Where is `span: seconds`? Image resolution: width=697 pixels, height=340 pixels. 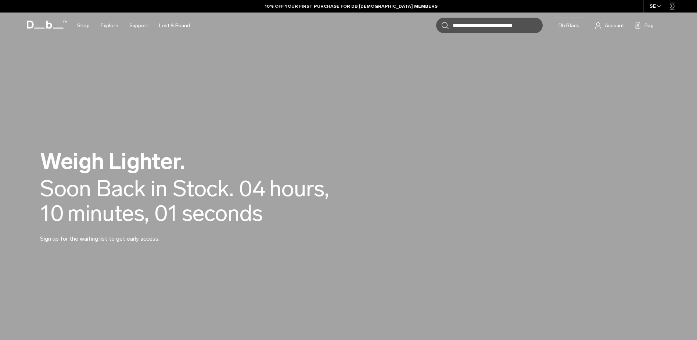 span: seconds is located at coordinates (222, 213).